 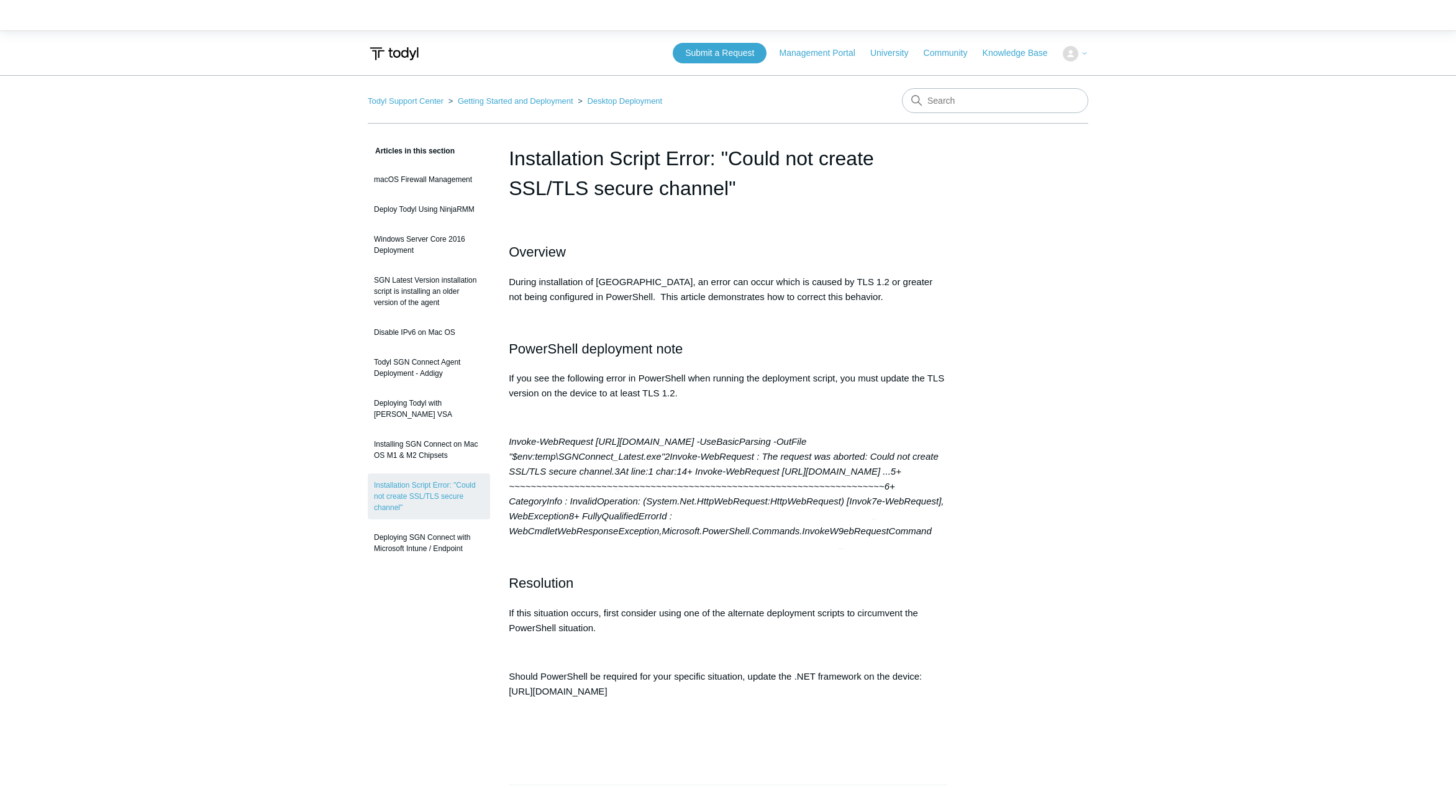 I want to click on li: Desktop Deployment, so click(x=618, y=101).